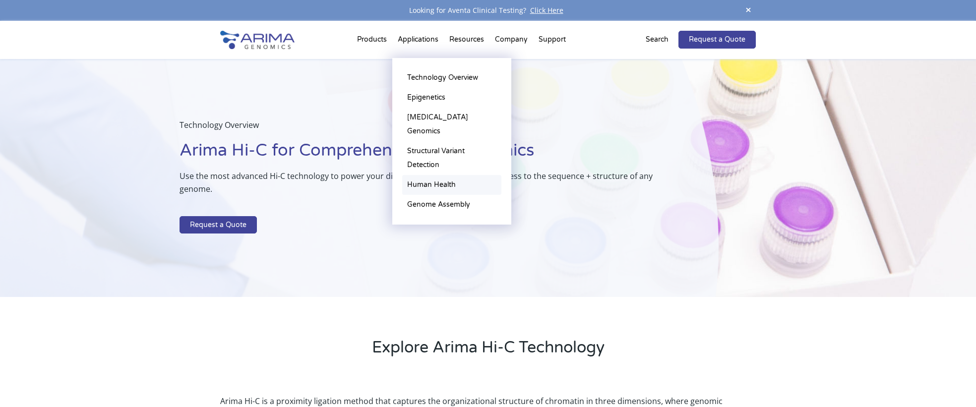 The image size is (976, 407). Describe the element at coordinates (657, 40) in the screenshot. I see `p: Search` at that location.